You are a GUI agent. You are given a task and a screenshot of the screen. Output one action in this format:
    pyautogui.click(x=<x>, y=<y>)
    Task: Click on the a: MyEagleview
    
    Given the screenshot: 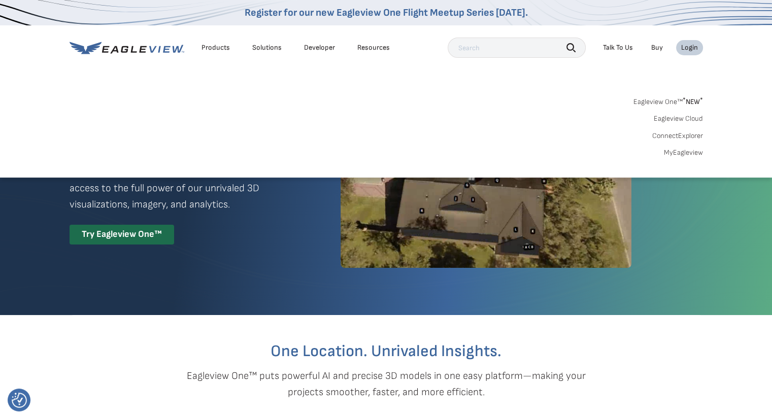 What is the action you would take?
    pyautogui.click(x=683, y=153)
    